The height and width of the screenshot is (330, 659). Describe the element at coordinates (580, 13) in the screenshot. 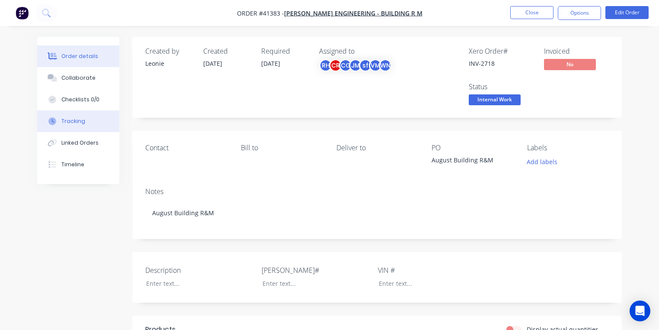

I see `button: Options` at that location.